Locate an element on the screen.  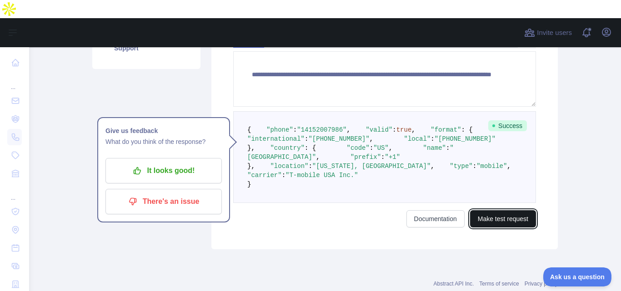
span: "local" is located at coordinates (417, 139).